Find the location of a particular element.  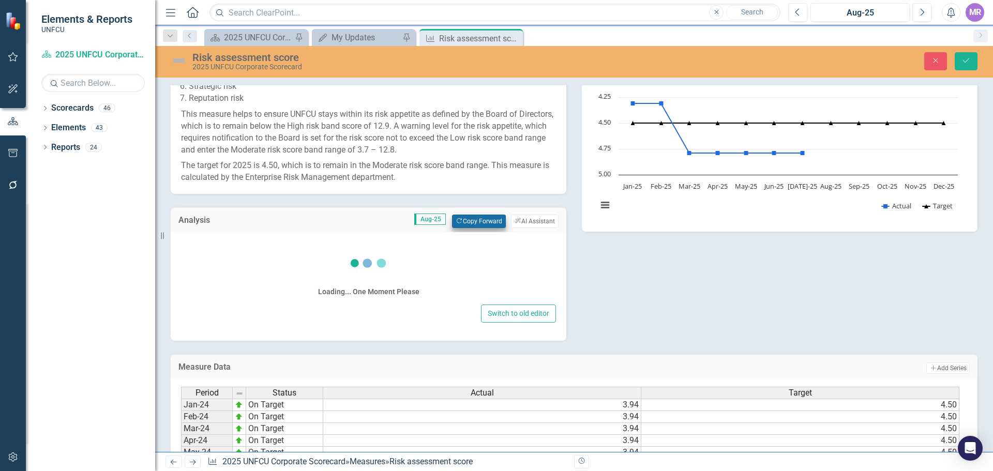

text: Dec-25 is located at coordinates (944, 186).